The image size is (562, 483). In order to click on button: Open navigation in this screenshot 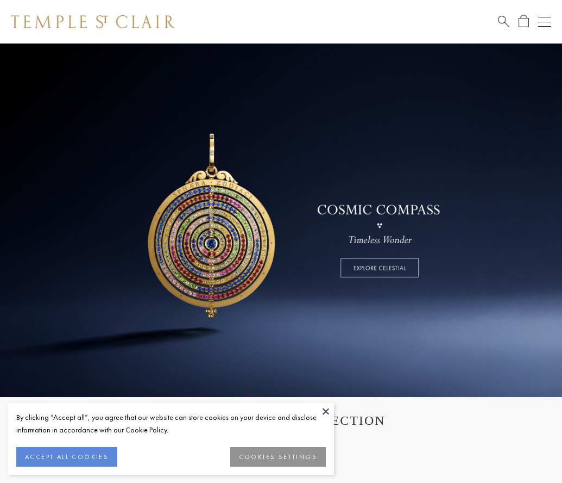, I will do `click(545, 22)`.